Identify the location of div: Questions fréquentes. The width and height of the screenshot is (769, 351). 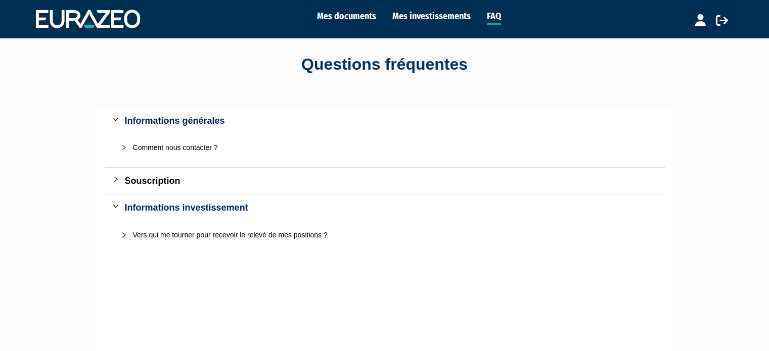
(385, 65).